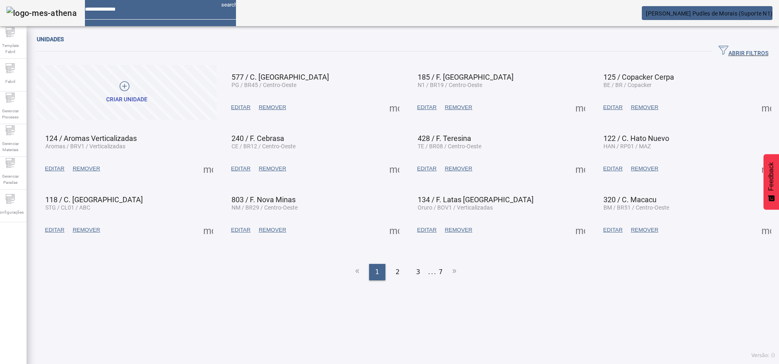 The image size is (779, 364). I want to click on span: 320 / C. Macacu, so click(630, 199).